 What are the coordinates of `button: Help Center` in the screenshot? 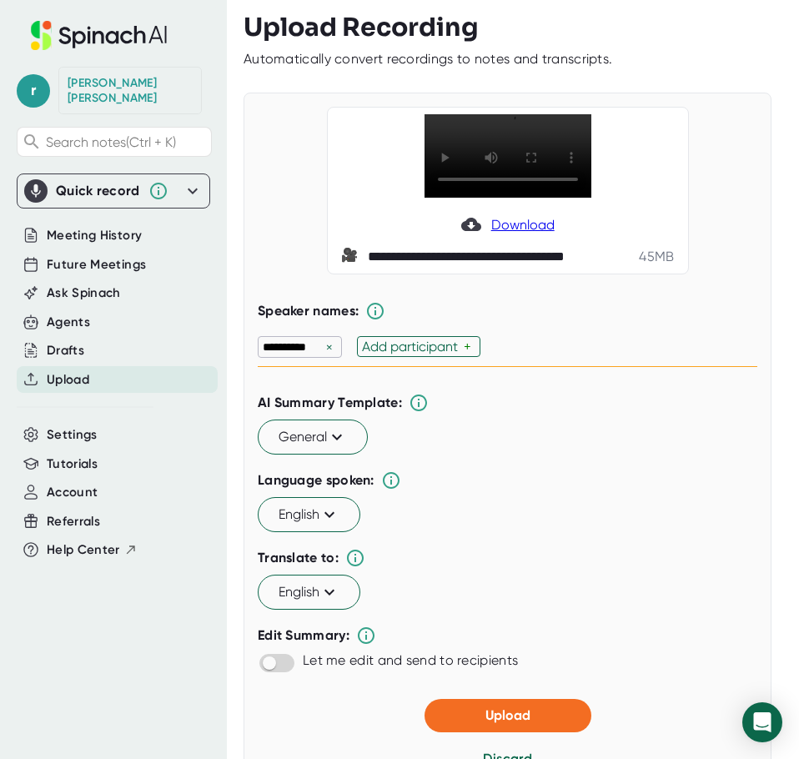 It's located at (92, 550).